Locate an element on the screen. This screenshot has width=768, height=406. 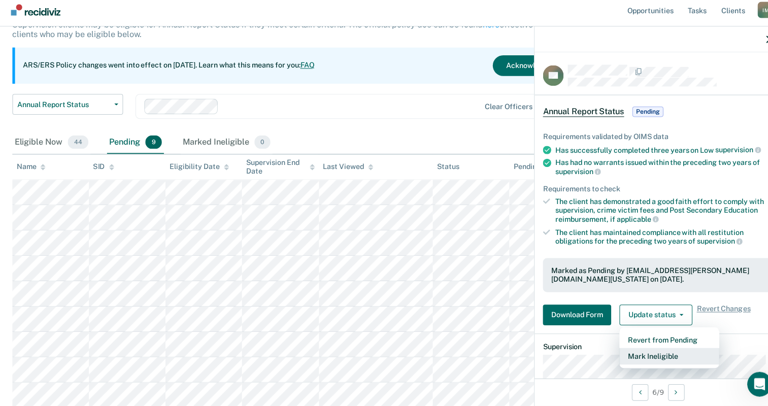
div: Pending for is located at coordinates (528, 170).